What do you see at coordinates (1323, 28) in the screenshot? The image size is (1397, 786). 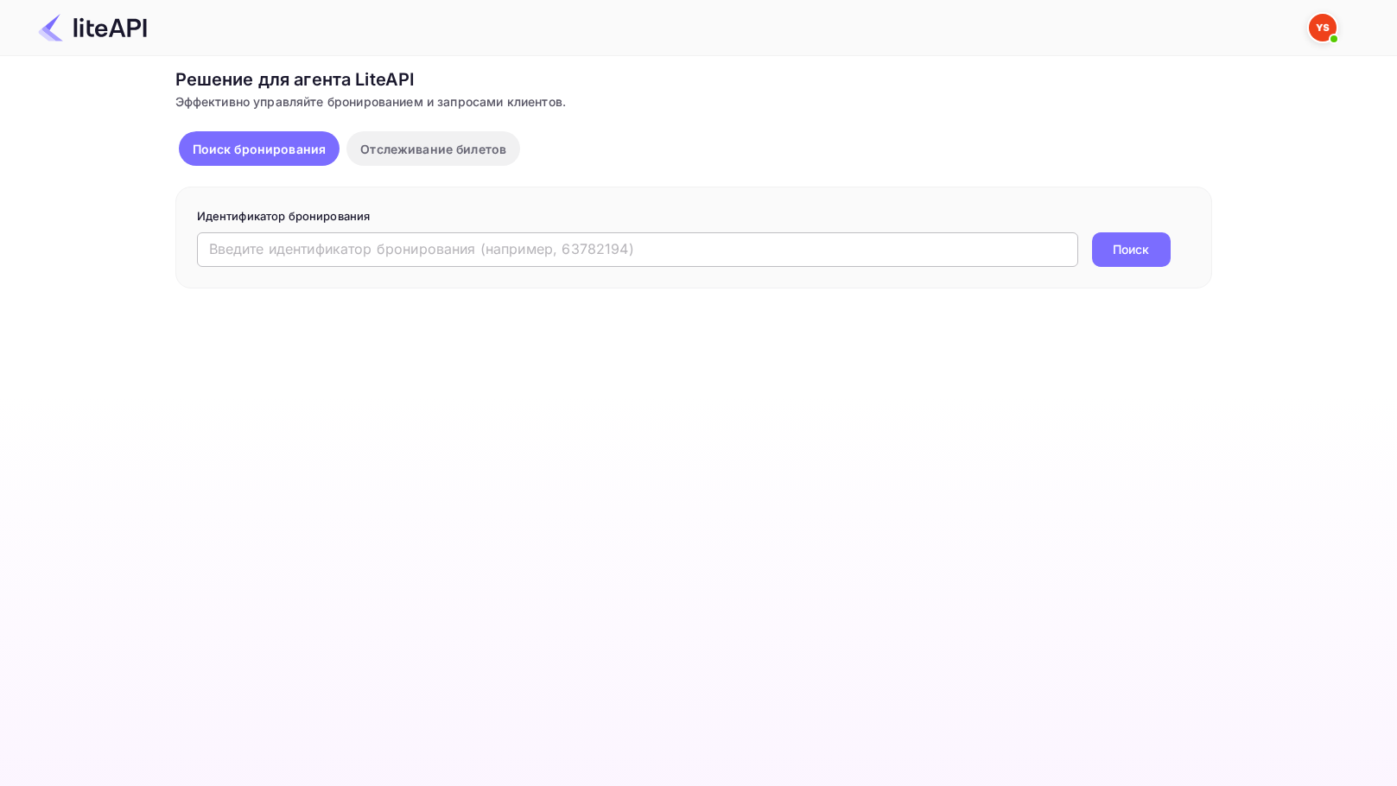 I see `img: Служба Поддержки Яндекса` at bounding box center [1323, 28].